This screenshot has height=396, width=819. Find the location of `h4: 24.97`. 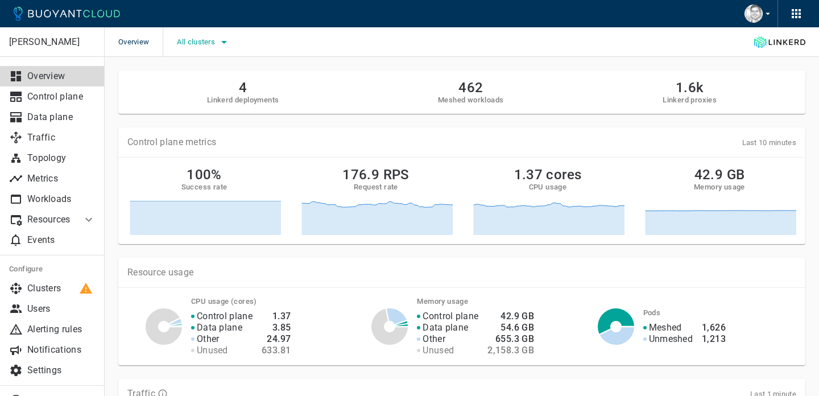

h4: 24.97 is located at coordinates (276, 339).